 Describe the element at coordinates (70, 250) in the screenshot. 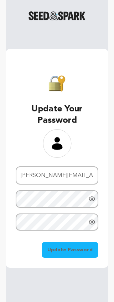

I see `button: Update Password` at that location.